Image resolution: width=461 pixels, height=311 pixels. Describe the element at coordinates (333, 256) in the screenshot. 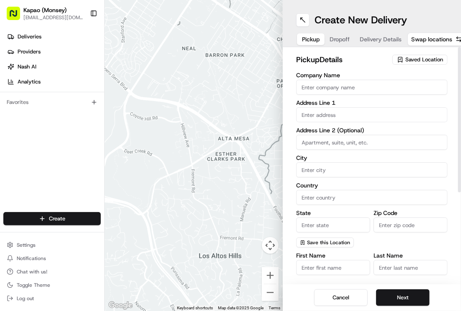

I see `label: First Name` at that location.